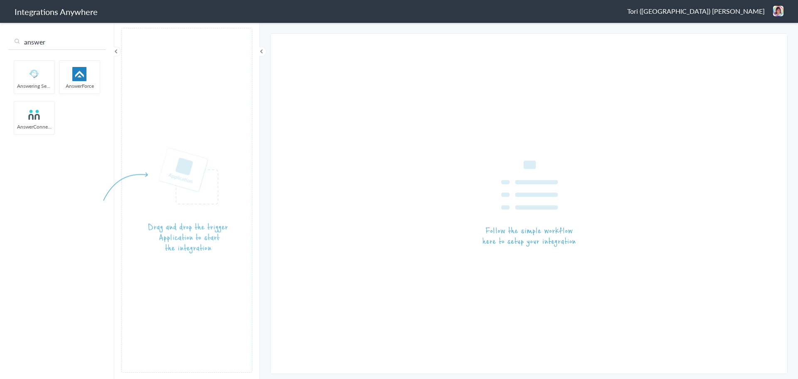  What do you see at coordinates (165, 200) in the screenshot?
I see `img: instruction-trigger.png` at bounding box center [165, 200].